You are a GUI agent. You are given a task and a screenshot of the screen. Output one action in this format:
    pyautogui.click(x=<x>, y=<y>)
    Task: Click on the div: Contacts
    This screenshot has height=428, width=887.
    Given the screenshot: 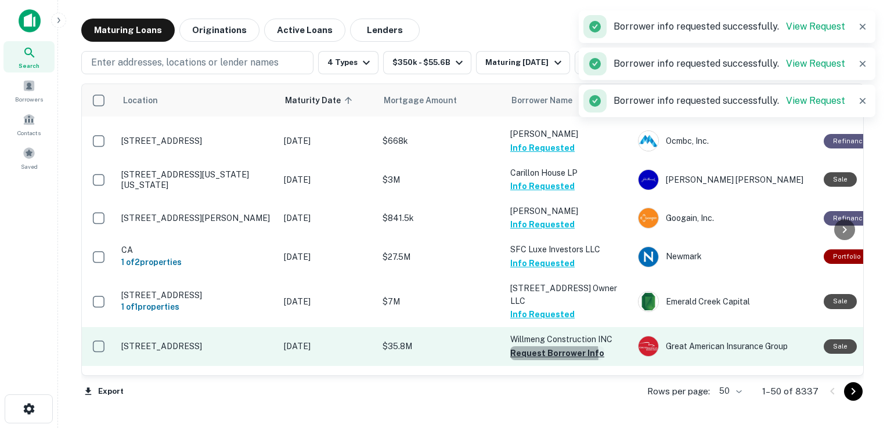 What is the action you would take?
    pyautogui.click(x=29, y=124)
    